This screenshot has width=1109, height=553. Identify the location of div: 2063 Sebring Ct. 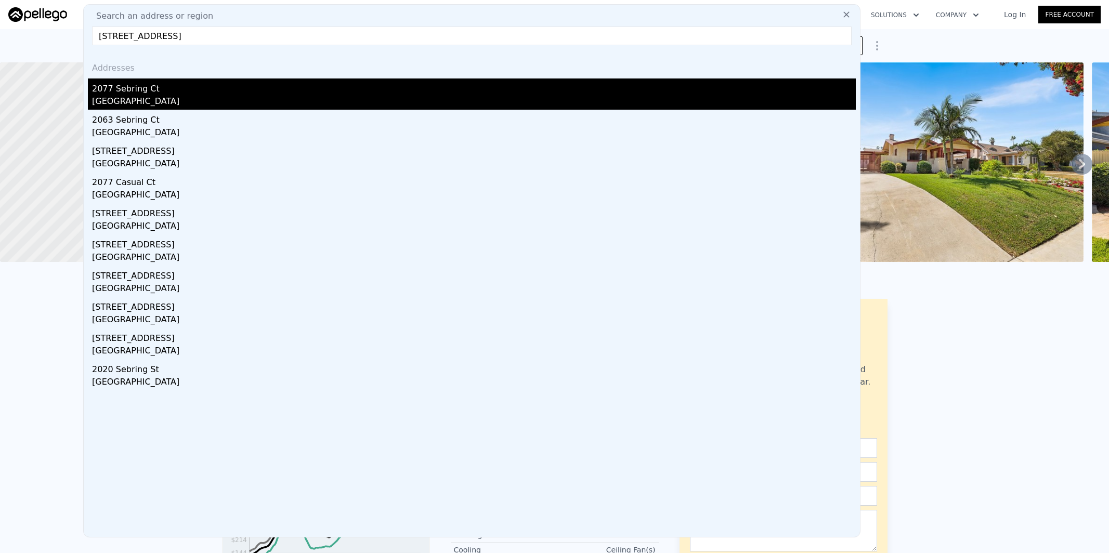
(474, 118).